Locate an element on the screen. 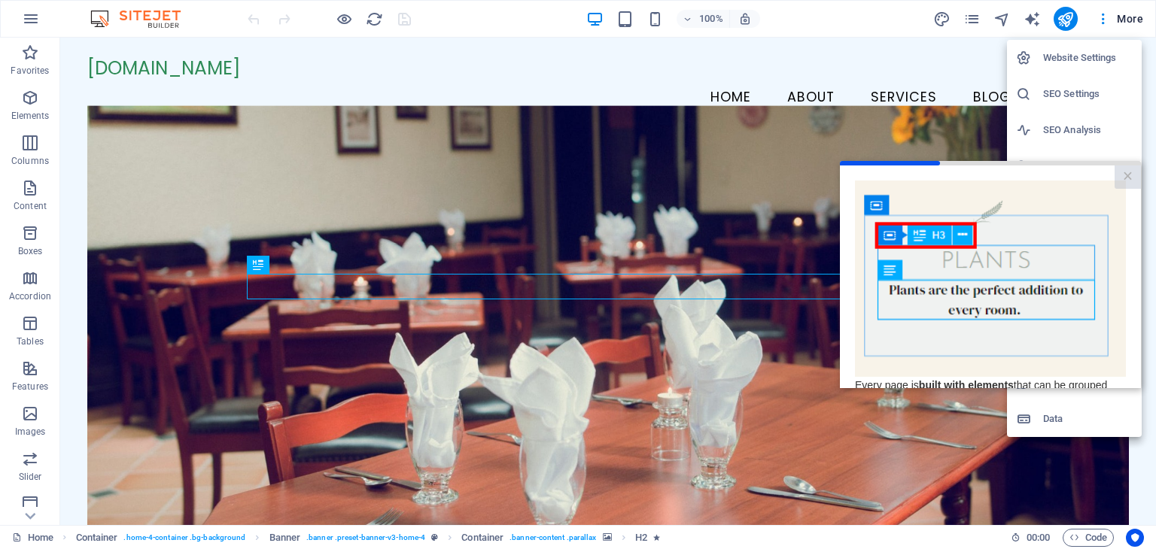  strong: built with elements is located at coordinates (126, 224).